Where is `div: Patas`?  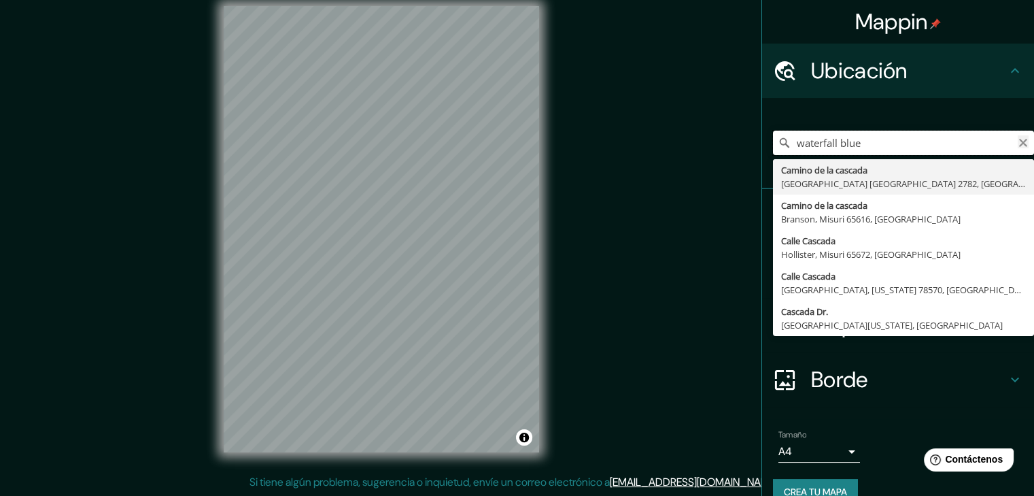 div: Patas is located at coordinates (898, 216).